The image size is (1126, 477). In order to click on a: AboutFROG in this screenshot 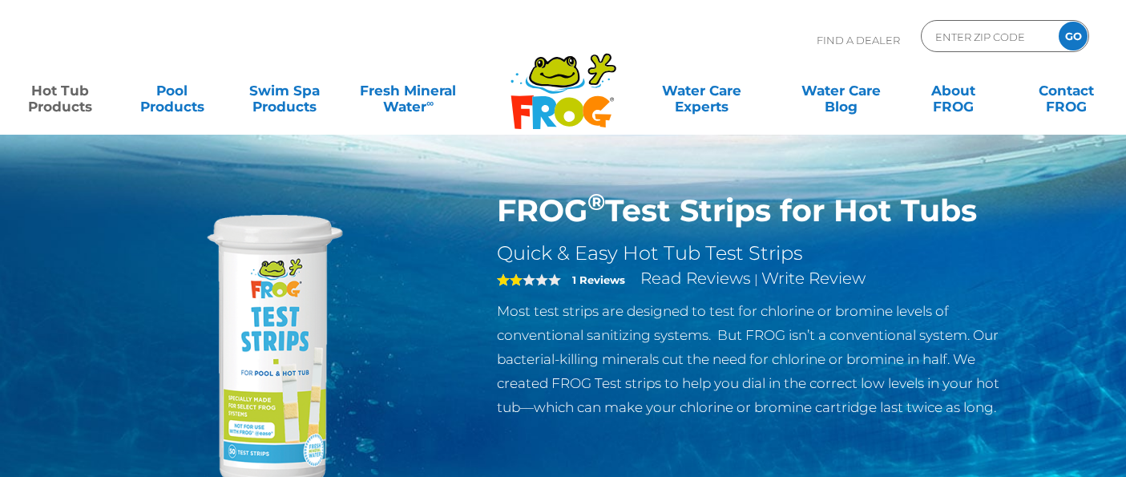, I will do `click(953, 91)`.